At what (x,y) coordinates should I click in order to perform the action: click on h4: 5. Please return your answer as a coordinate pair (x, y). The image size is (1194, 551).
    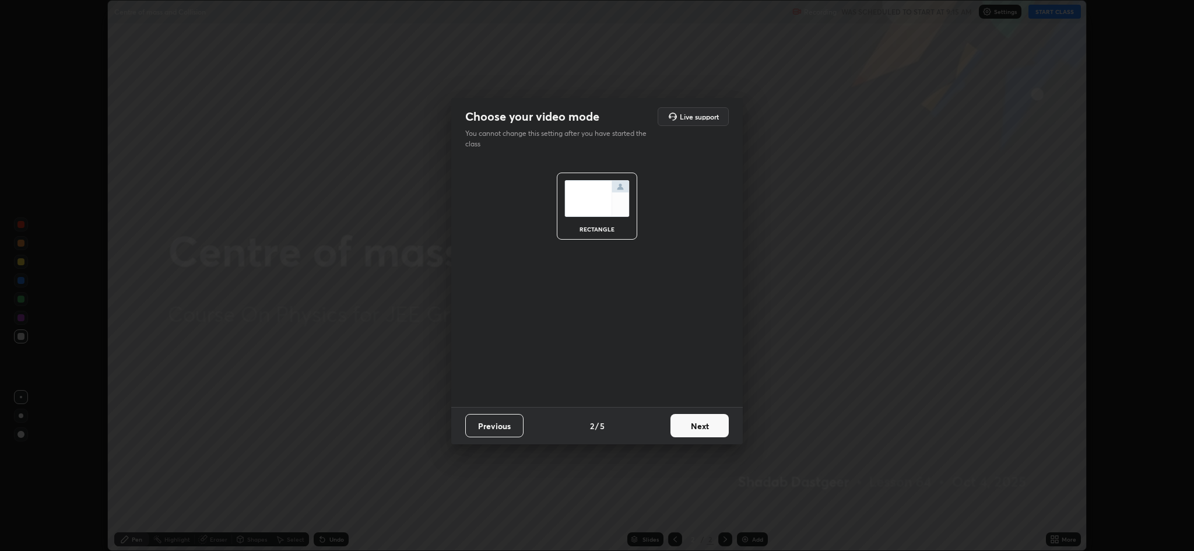
    Looking at the image, I should click on (602, 426).